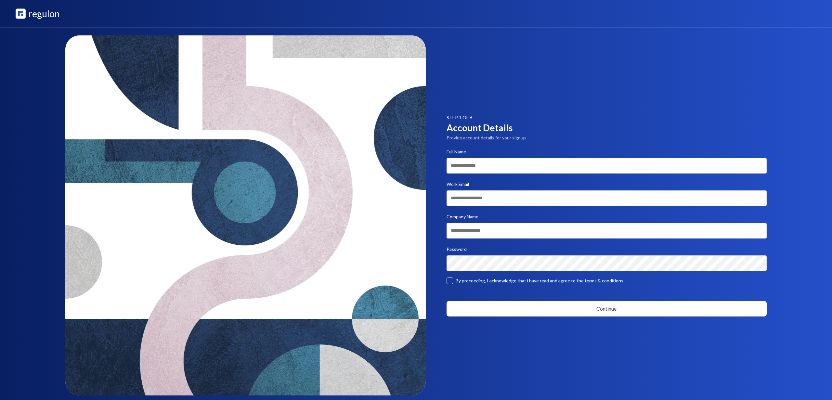 The width and height of the screenshot is (832, 400). What do you see at coordinates (607, 128) in the screenshot?
I see `h3: Account Details` at bounding box center [607, 128].